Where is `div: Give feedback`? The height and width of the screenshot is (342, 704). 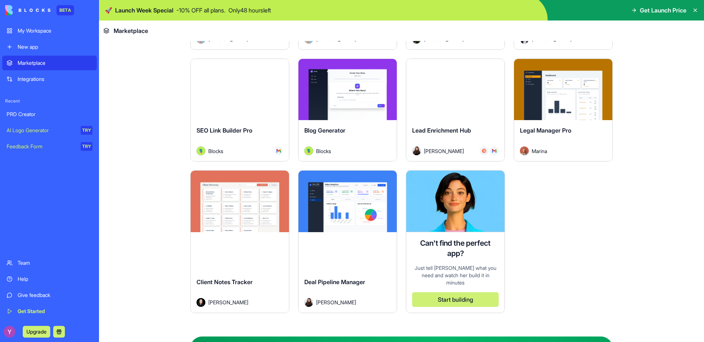
div: Give feedback is located at coordinates (55, 295).